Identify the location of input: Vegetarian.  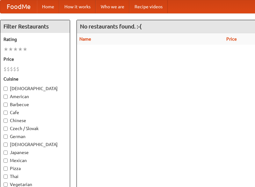
(5, 184).